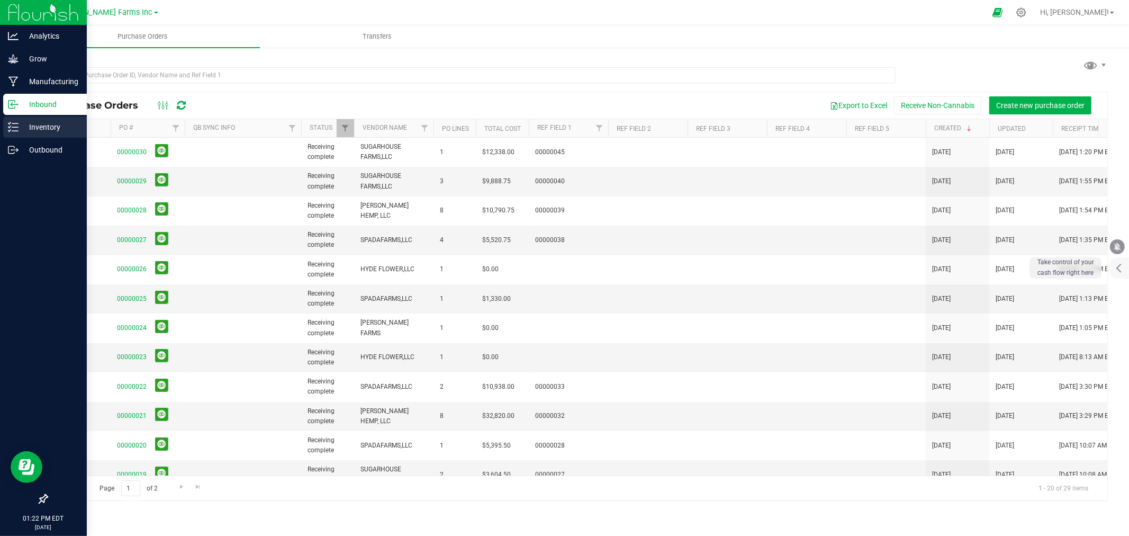 This screenshot has width=1129, height=536. Describe the element at coordinates (132, 386) in the screenshot. I see `a: 00000022` at that location.